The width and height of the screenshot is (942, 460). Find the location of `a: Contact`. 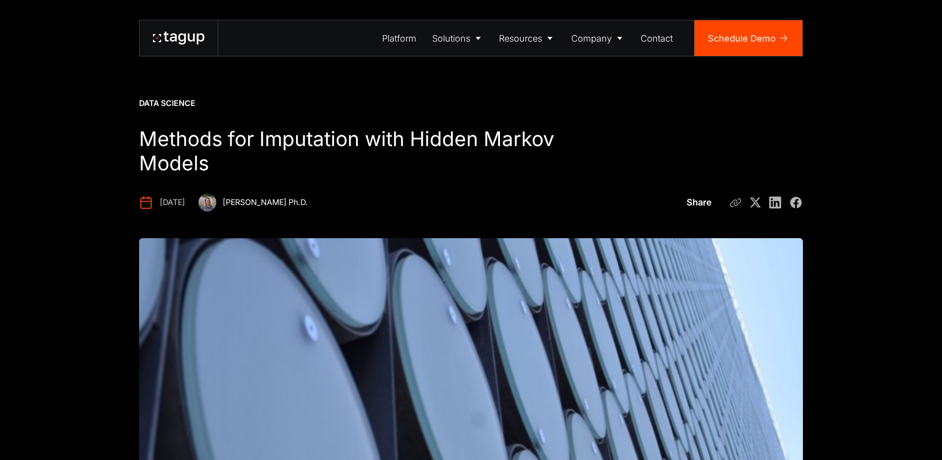

a: Contact is located at coordinates (657, 38).